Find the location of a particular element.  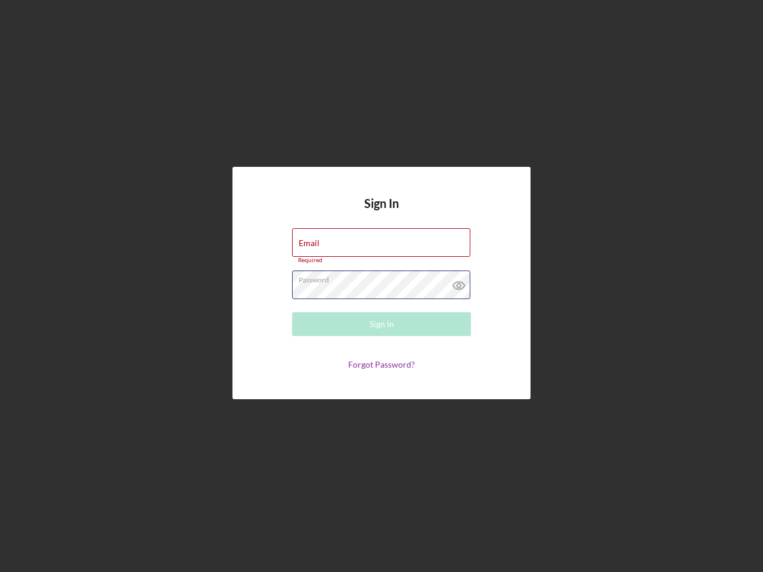

label: Email is located at coordinates (309, 243).